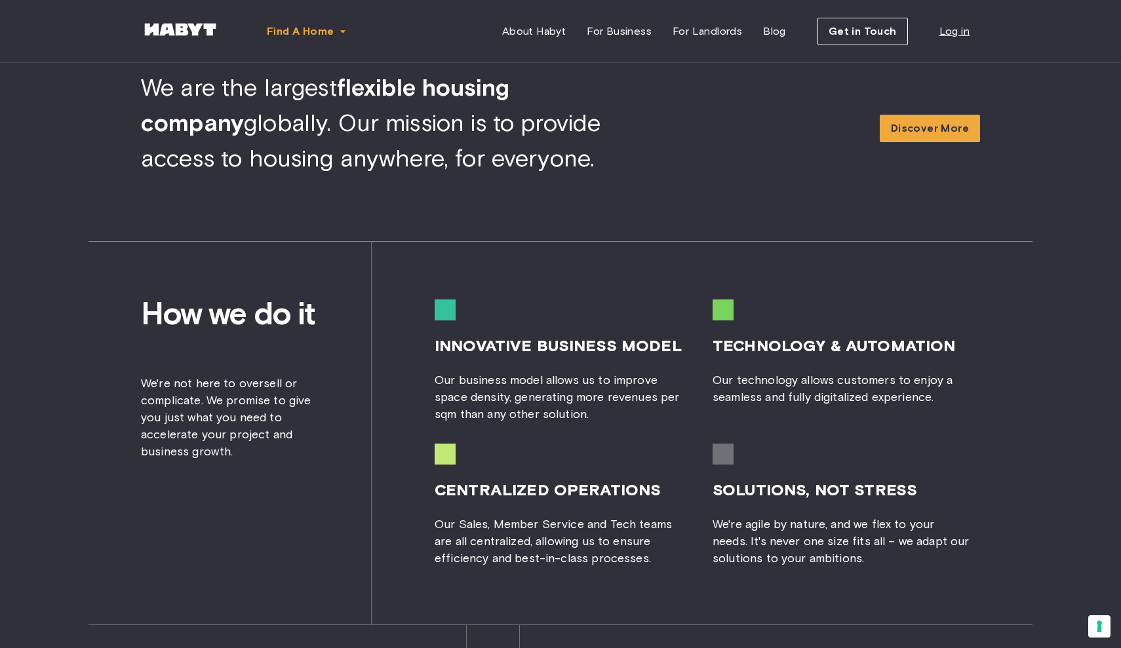  Describe the element at coordinates (558, 345) in the screenshot. I see `span: innovative business model` at that location.